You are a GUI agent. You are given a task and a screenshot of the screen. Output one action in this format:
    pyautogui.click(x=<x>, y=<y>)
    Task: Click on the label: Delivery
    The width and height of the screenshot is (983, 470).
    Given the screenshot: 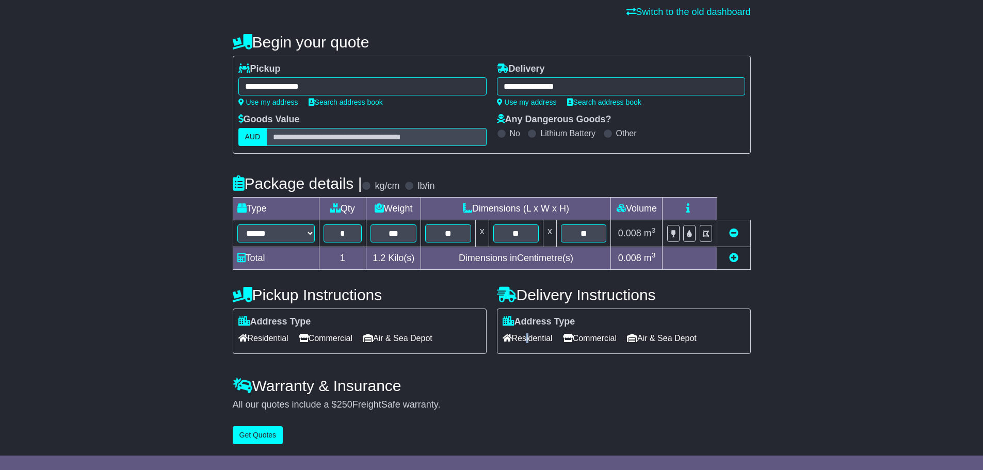 What is the action you would take?
    pyautogui.click(x=521, y=69)
    